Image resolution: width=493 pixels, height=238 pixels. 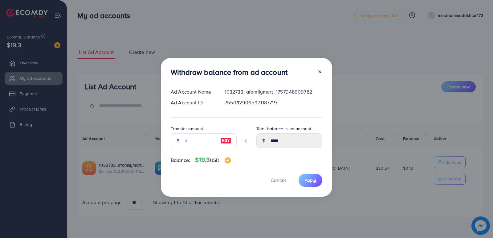 I want to click on button: Apply, so click(x=310, y=180).